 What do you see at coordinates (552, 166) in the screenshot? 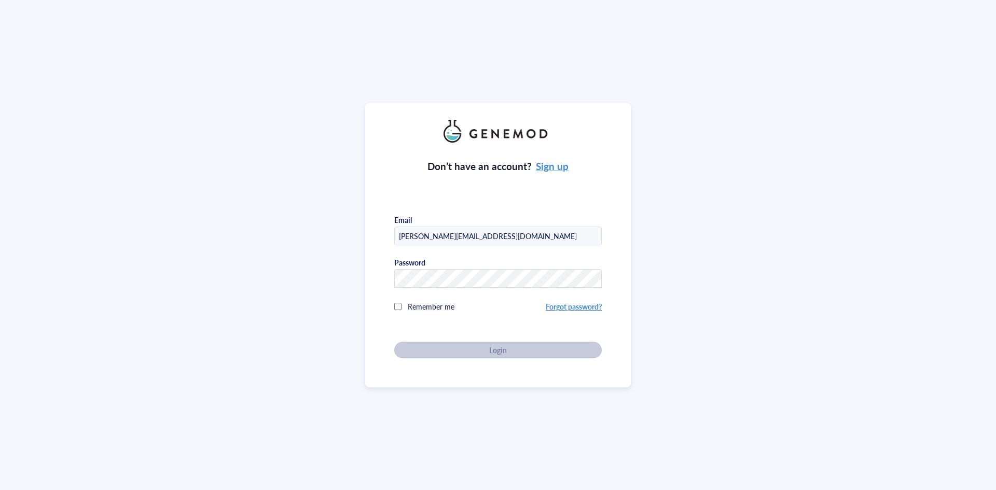
I see `a: Sign up` at bounding box center [552, 166].